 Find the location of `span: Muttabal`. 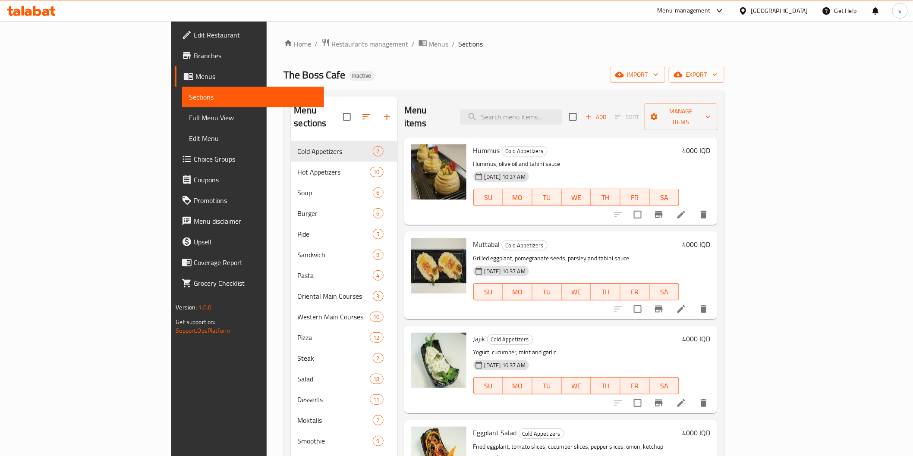

span: Muttabal is located at coordinates (487, 245).